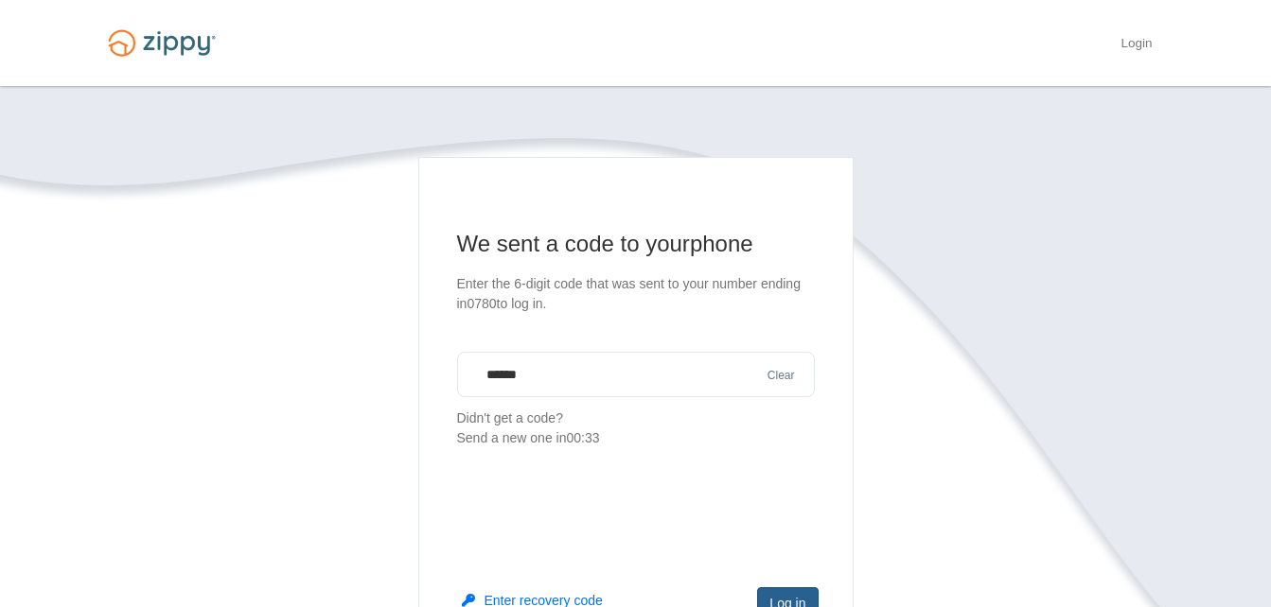 Image resolution: width=1271 pixels, height=607 pixels. Describe the element at coordinates (636, 244) in the screenshot. I see `h1: We sent a code to your phone` at that location.